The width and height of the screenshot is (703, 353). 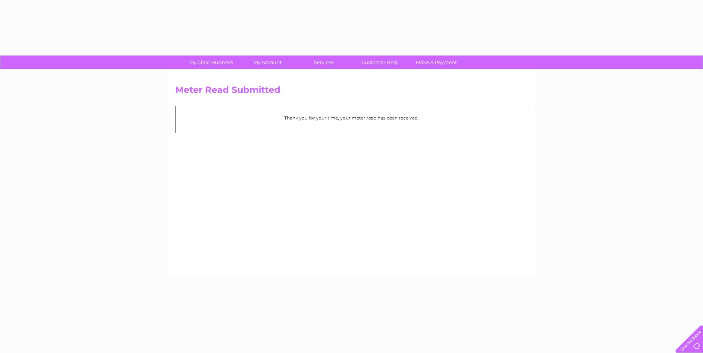 I want to click on a: My Clear Business, so click(x=211, y=62).